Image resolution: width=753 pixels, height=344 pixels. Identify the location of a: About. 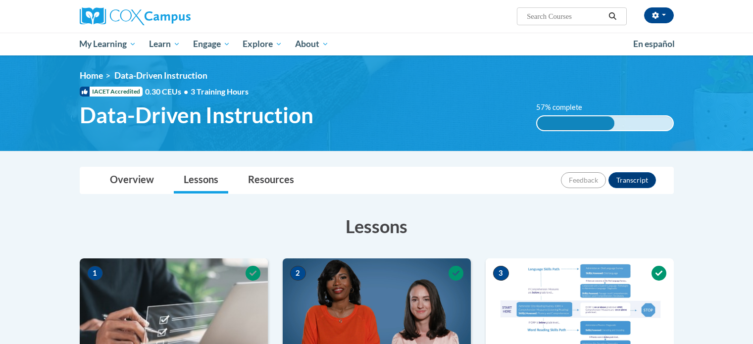
(312, 44).